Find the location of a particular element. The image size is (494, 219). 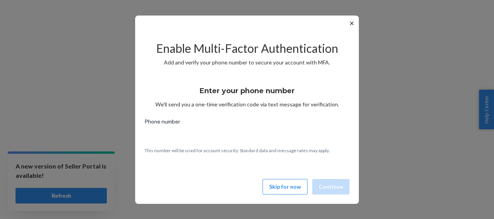

p: Add and verify your phone number to secure your account with MFA. is located at coordinates (247, 62).